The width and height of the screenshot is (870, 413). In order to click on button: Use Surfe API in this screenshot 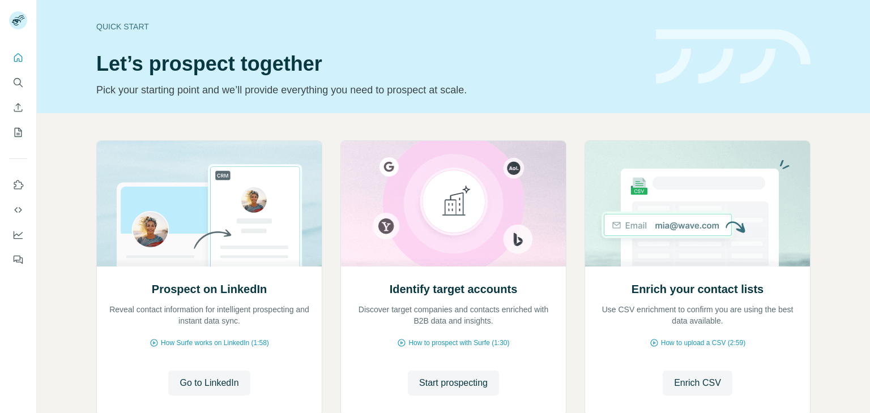, I will do `click(18, 210)`.